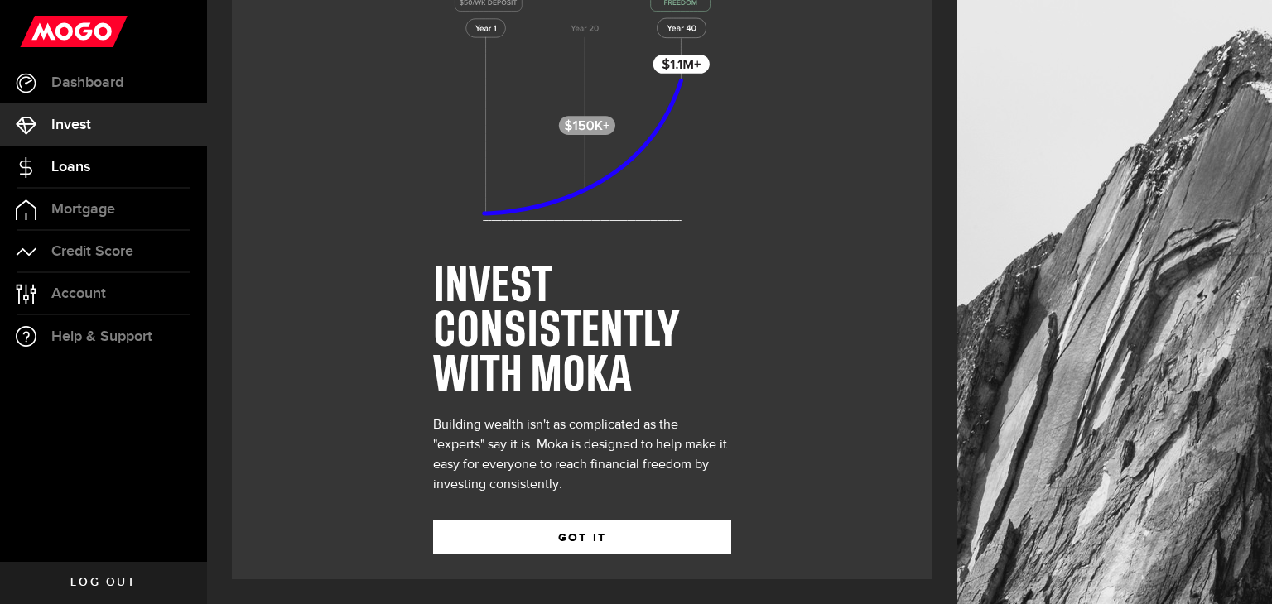  Describe the element at coordinates (582, 455) in the screenshot. I see `div: Building wealth isn't as complicated as the "experts" say it is. Moka is designed to help make it...` at that location.